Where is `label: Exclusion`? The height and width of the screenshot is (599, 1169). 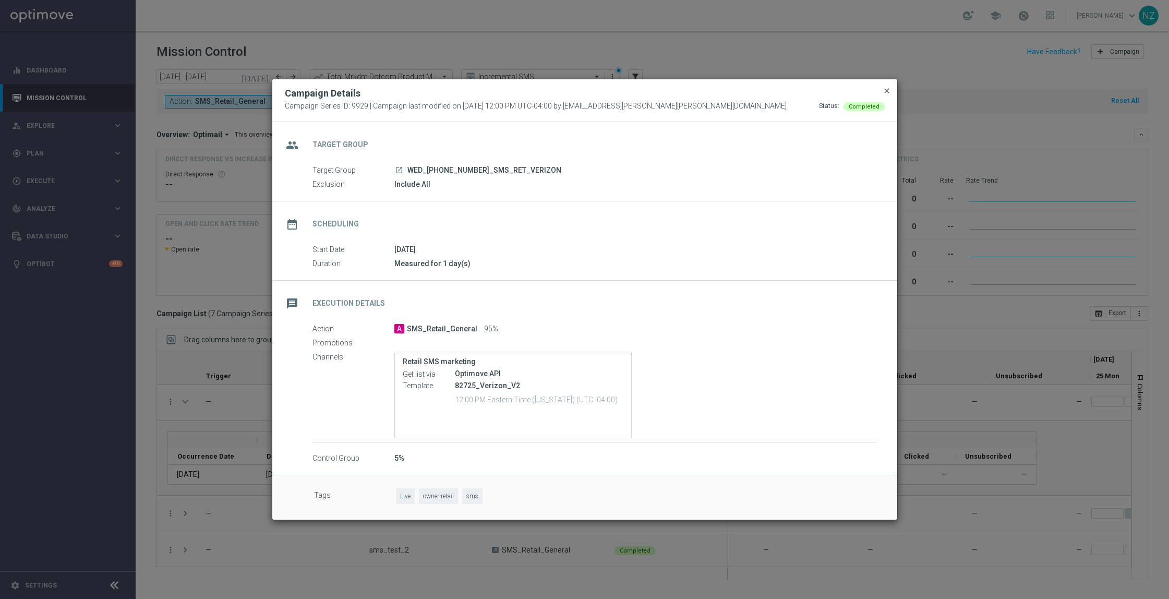
label: Exclusion is located at coordinates (353, 185).